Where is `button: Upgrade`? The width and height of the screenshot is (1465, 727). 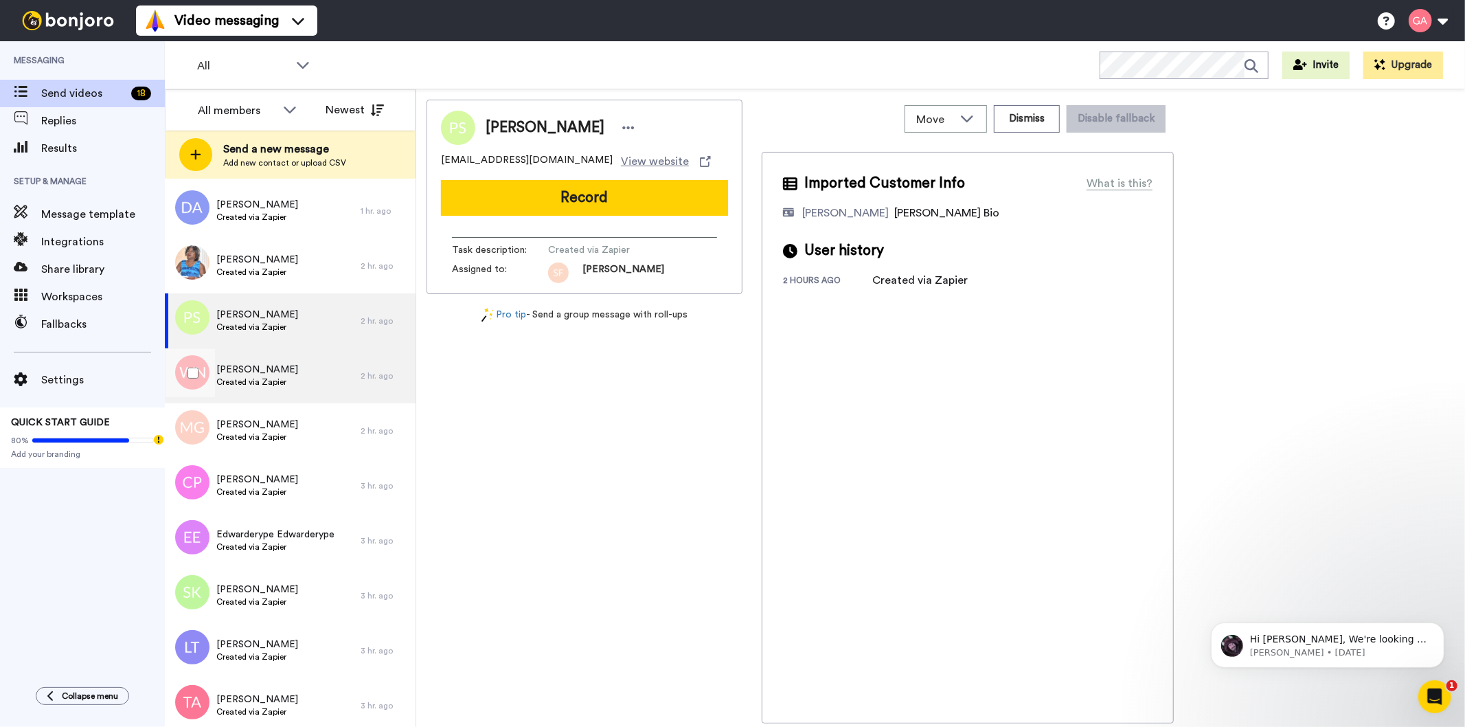
button: Upgrade is located at coordinates (1403, 65).